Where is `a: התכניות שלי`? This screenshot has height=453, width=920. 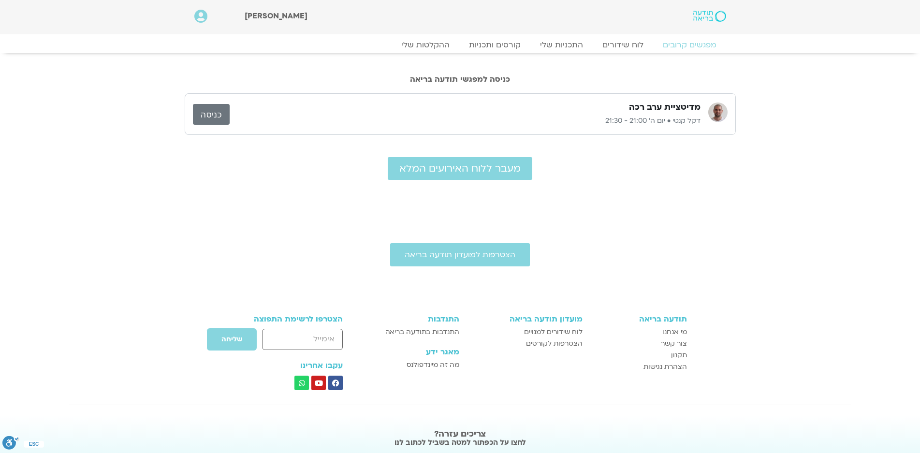
a: התכניות שלי is located at coordinates (561, 45).